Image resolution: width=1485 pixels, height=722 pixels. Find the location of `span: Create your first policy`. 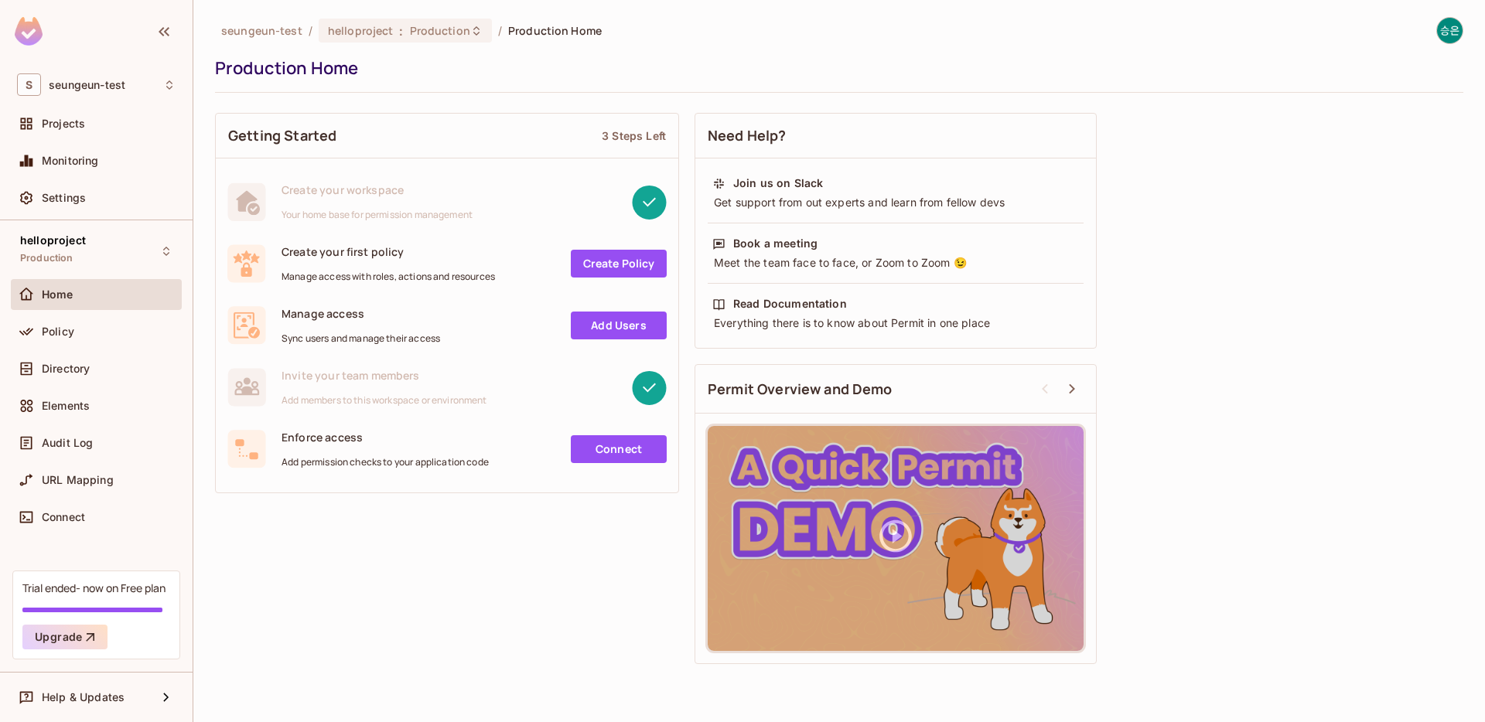

span: Create your first policy is located at coordinates (388, 251).